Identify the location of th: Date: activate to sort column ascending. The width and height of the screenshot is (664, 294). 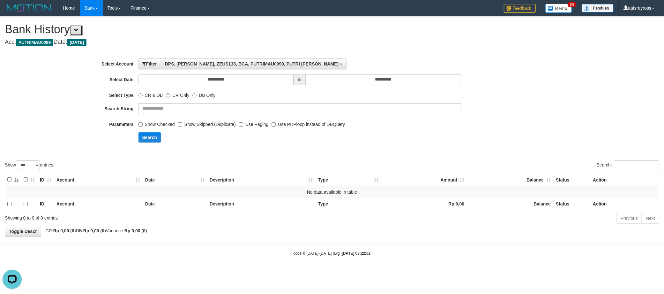
(175, 179).